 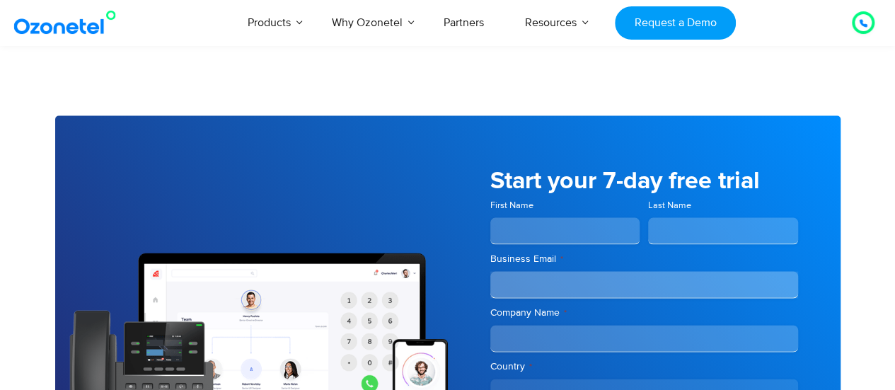 What do you see at coordinates (644, 367) in the screenshot?
I see `label: Country` at bounding box center [644, 367].